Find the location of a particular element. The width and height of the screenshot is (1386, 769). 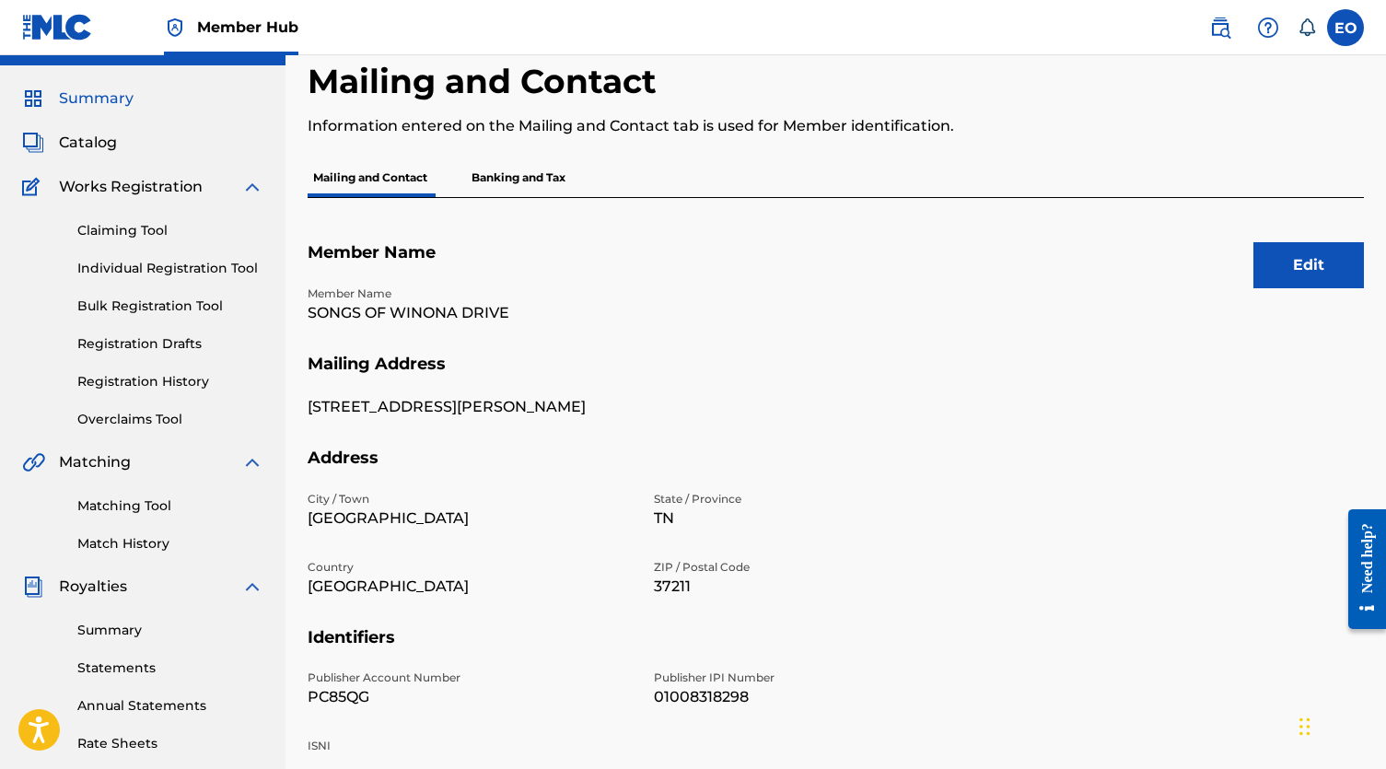

img: search is located at coordinates (1220, 28).